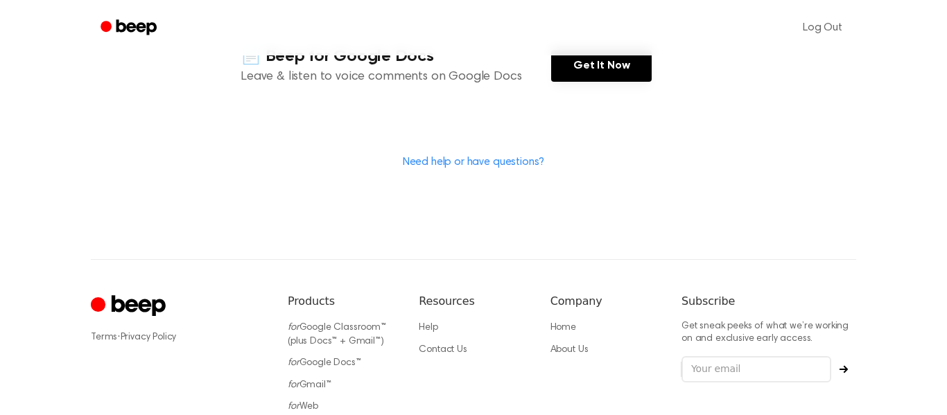 This screenshot has height=415, width=947. Describe the element at coordinates (396, 77) in the screenshot. I see `p: Leave & listen to voice comments on Google Docs` at that location.